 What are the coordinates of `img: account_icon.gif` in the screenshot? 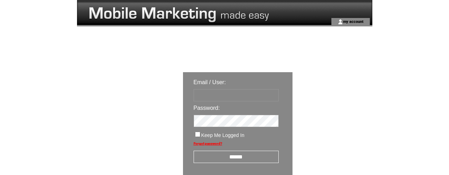 It's located at (340, 22).